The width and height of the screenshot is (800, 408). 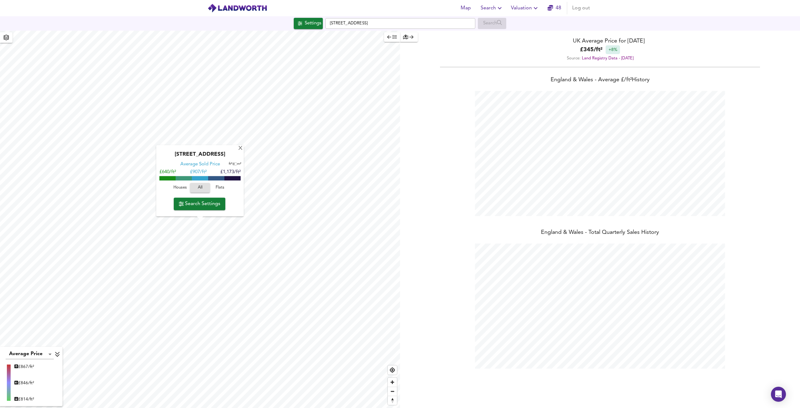 I want to click on button: Log out, so click(x=581, y=8).